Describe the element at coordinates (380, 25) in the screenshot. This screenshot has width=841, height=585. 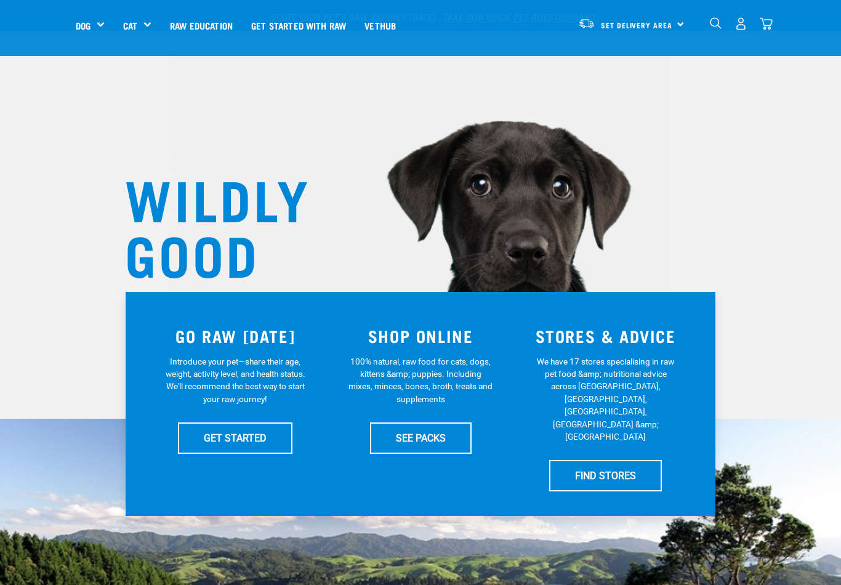
I see `a: Vethub` at that location.